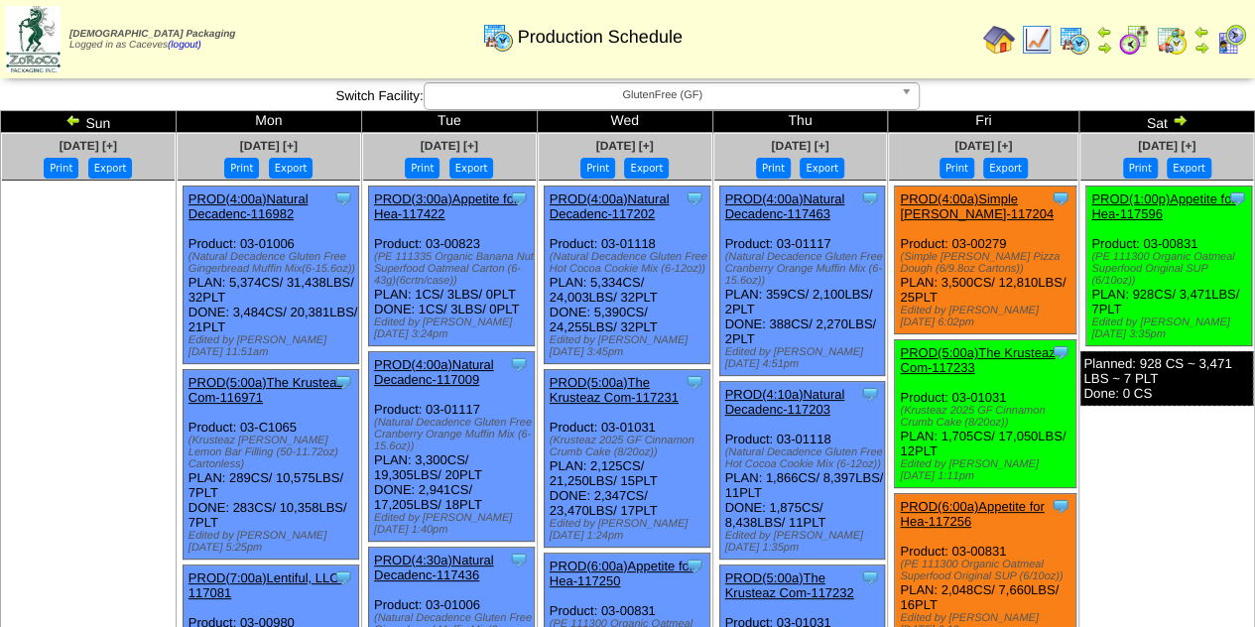 The height and width of the screenshot is (627, 1255). What do you see at coordinates (626, 458) in the screenshot?
I see `div: Product: 03-01031 PLAN: 2,125CS / 21,250LBS / 15PLT DONE: 2,347CS / 23,470LBS / 17PLT` at bounding box center [626, 458].